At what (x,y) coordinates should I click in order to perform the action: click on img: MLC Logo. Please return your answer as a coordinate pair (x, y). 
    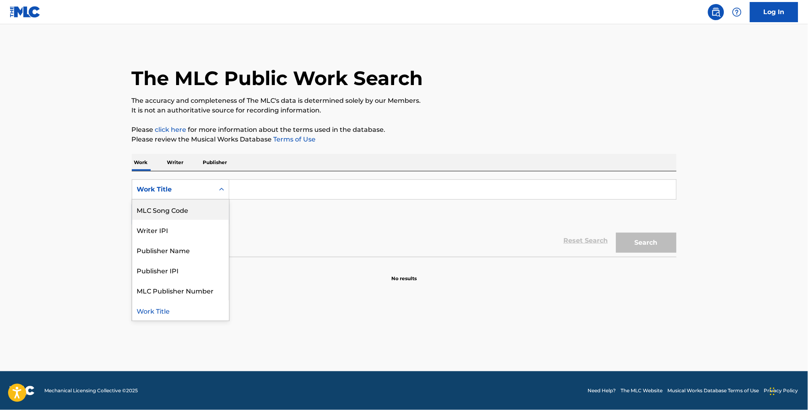
    Looking at the image, I should click on (25, 12).